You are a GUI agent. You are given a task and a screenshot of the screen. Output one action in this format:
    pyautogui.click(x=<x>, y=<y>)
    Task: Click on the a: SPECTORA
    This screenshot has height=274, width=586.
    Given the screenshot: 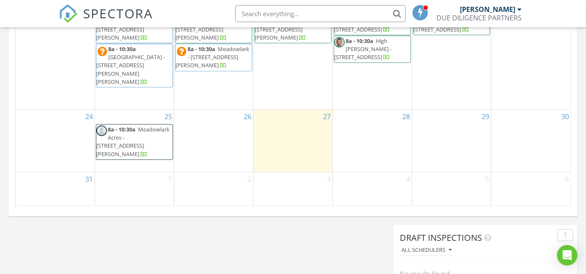 What is the action you would take?
    pyautogui.click(x=106, y=20)
    